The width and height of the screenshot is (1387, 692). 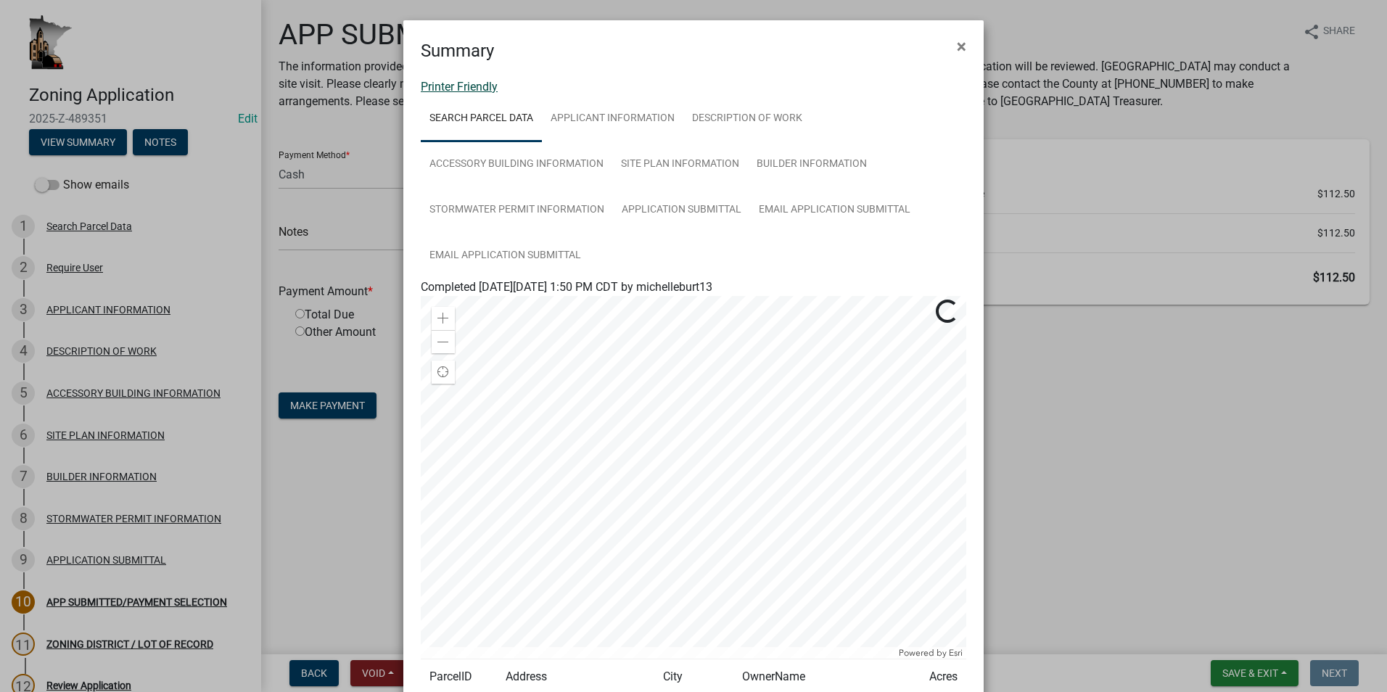 I want to click on a: Esri, so click(x=955, y=653).